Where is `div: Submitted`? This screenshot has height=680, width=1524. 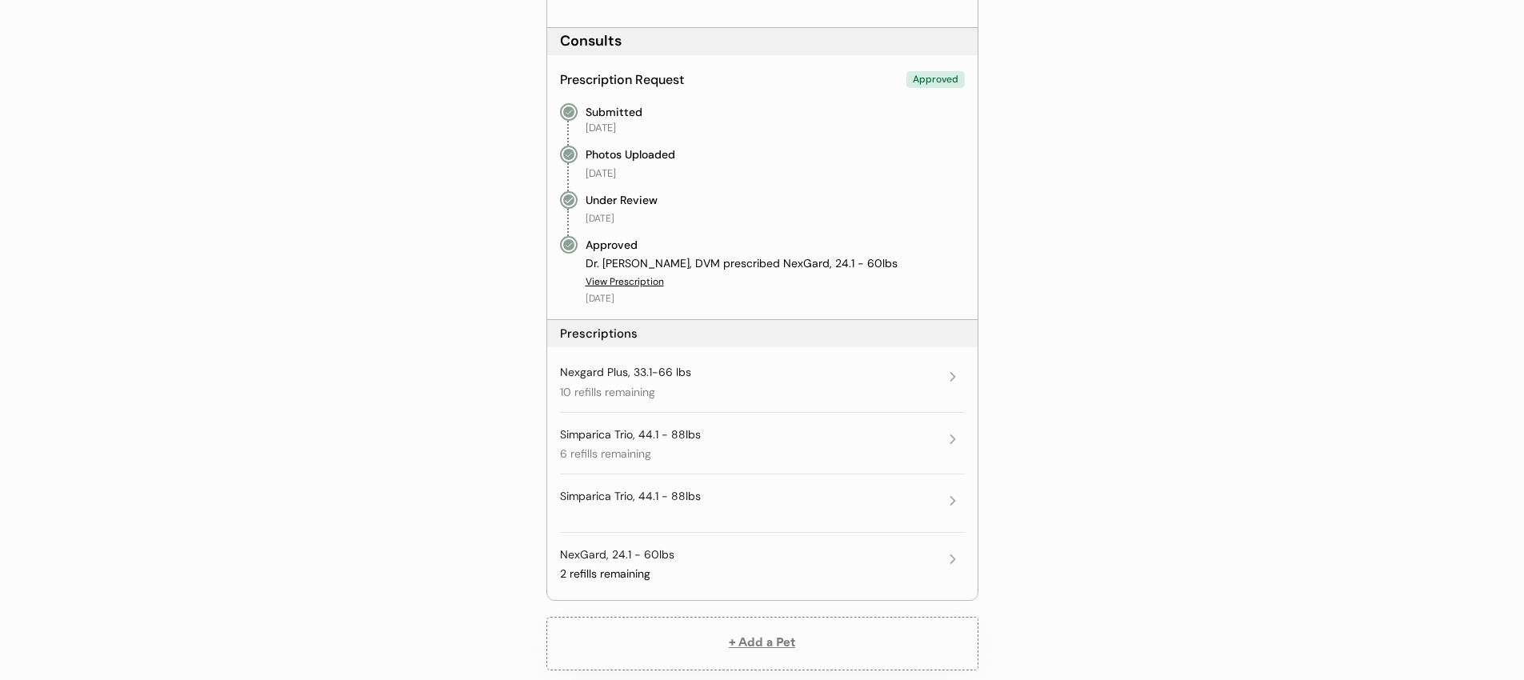
div: Submitted is located at coordinates (614, 112).